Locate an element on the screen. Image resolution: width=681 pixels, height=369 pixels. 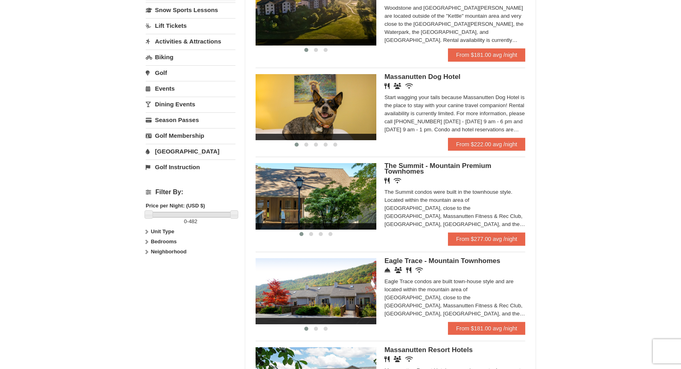
a: Dining Events is located at coordinates (190, 104).